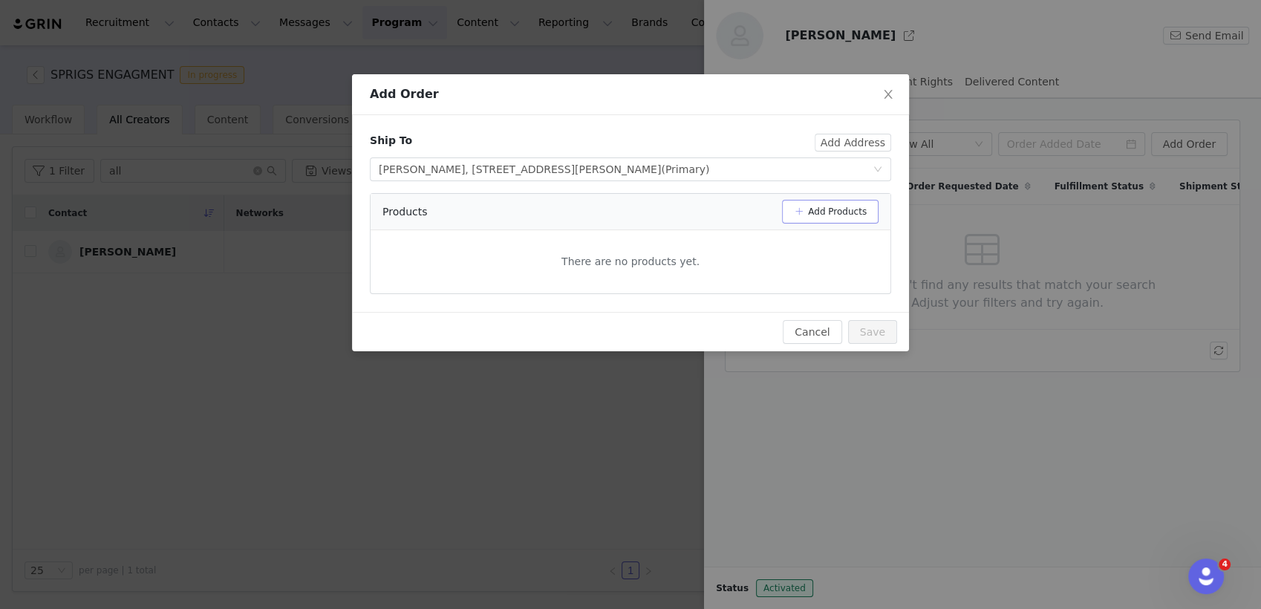  I want to click on span: 4, so click(1225, 565).